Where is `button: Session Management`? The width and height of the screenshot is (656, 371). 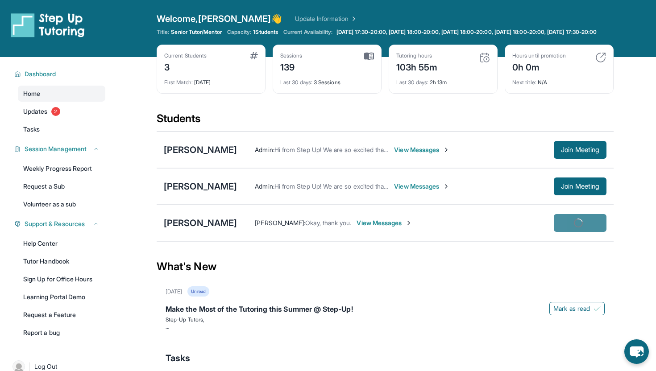 button: Session Management is located at coordinates (60, 149).